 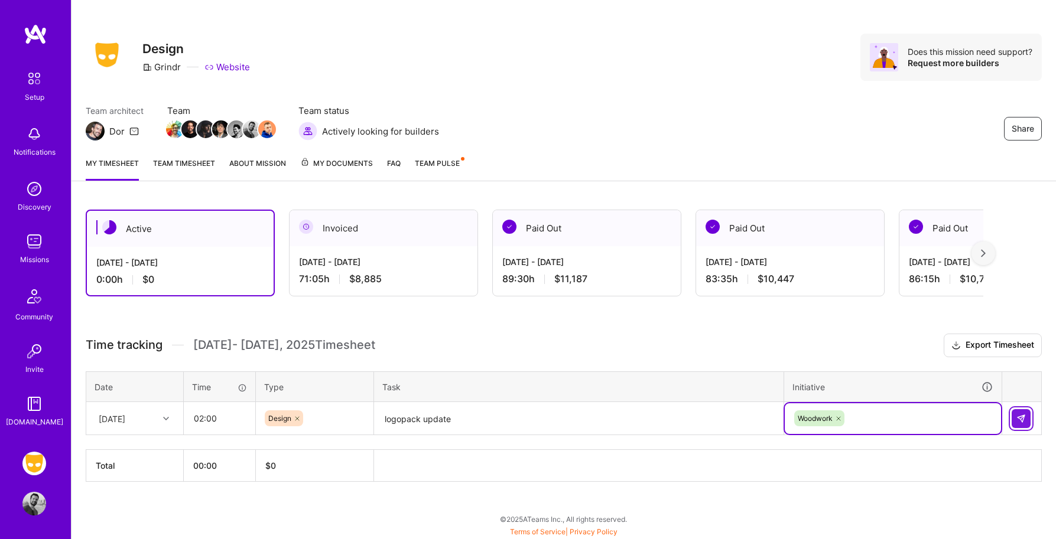 I want to click on th: Total, so click(x=135, y=466).